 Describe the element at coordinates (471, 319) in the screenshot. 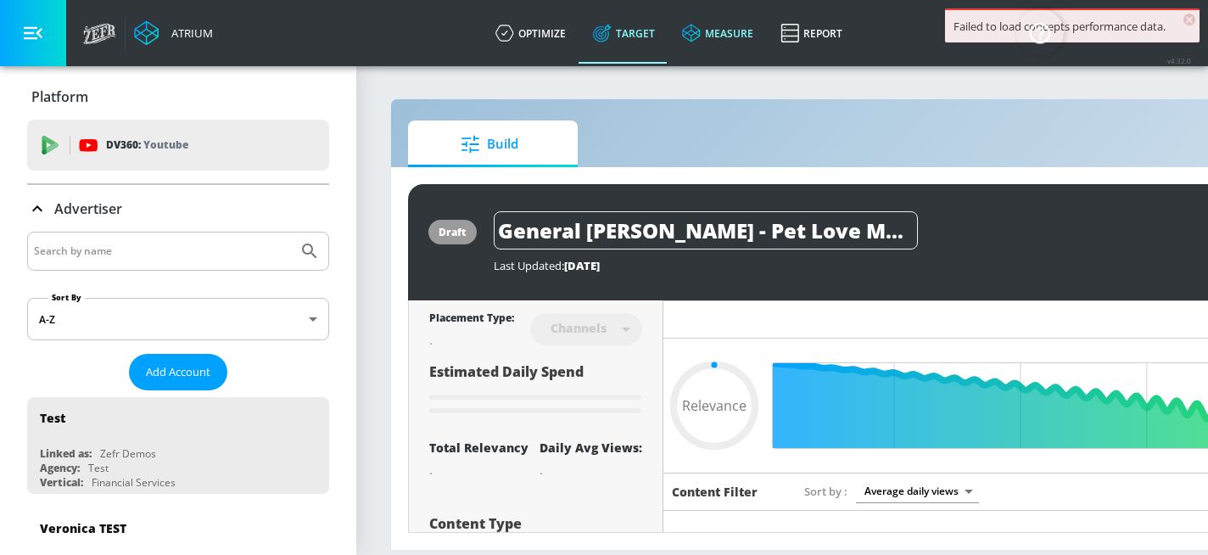

I see `div: Placement Type:` at that location.